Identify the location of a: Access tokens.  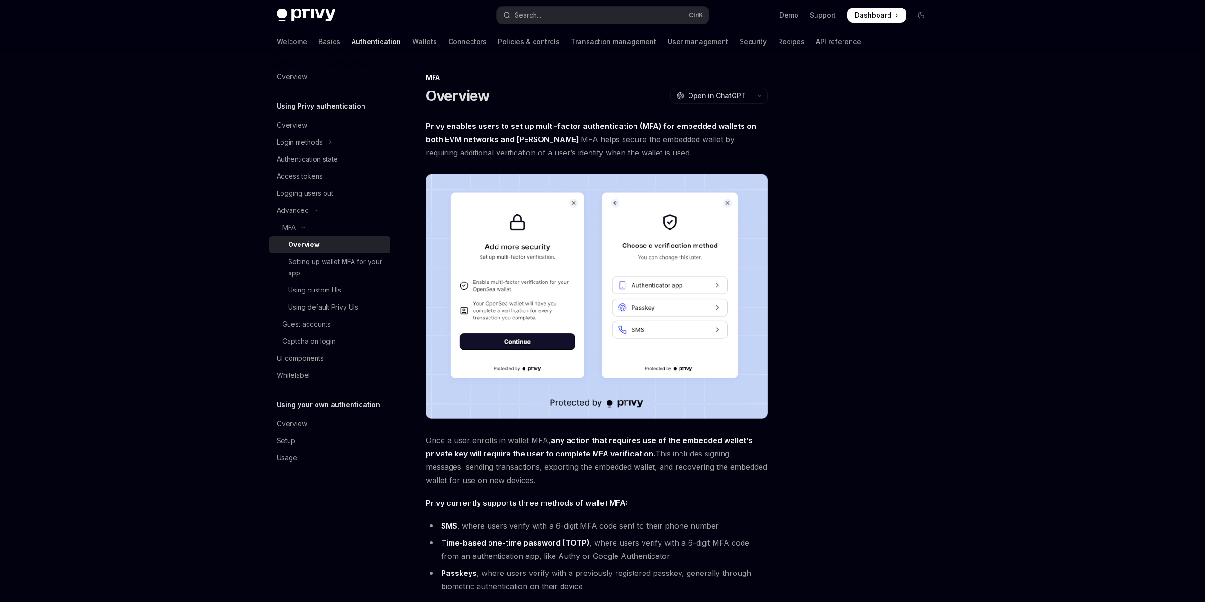
(330, 176).